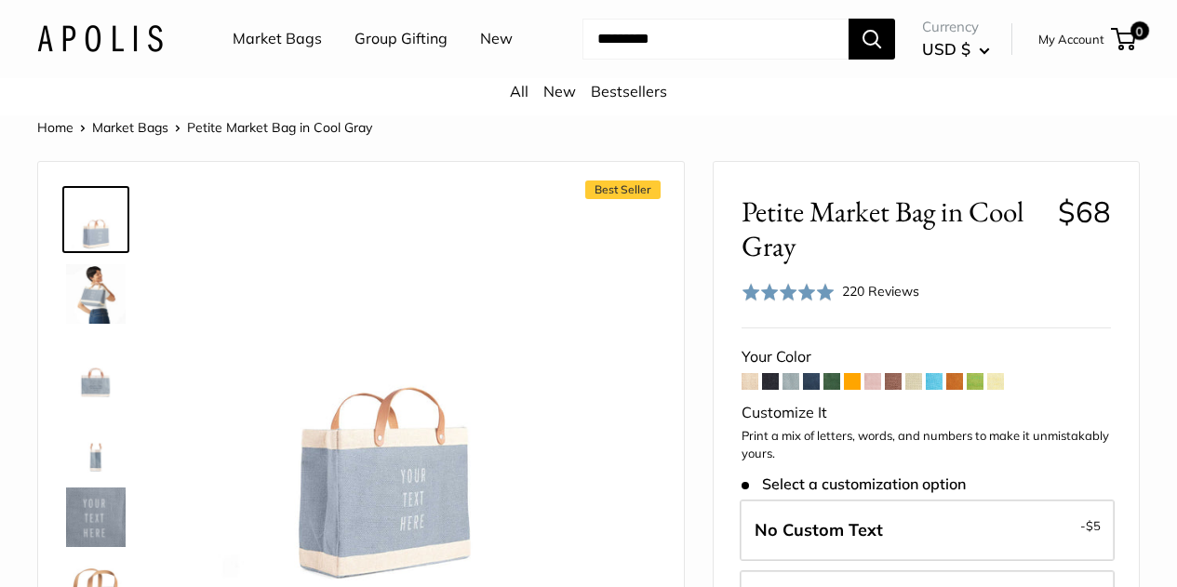 This screenshot has width=1177, height=587. Describe the element at coordinates (55, 127) in the screenshot. I see `a: Home` at that location.